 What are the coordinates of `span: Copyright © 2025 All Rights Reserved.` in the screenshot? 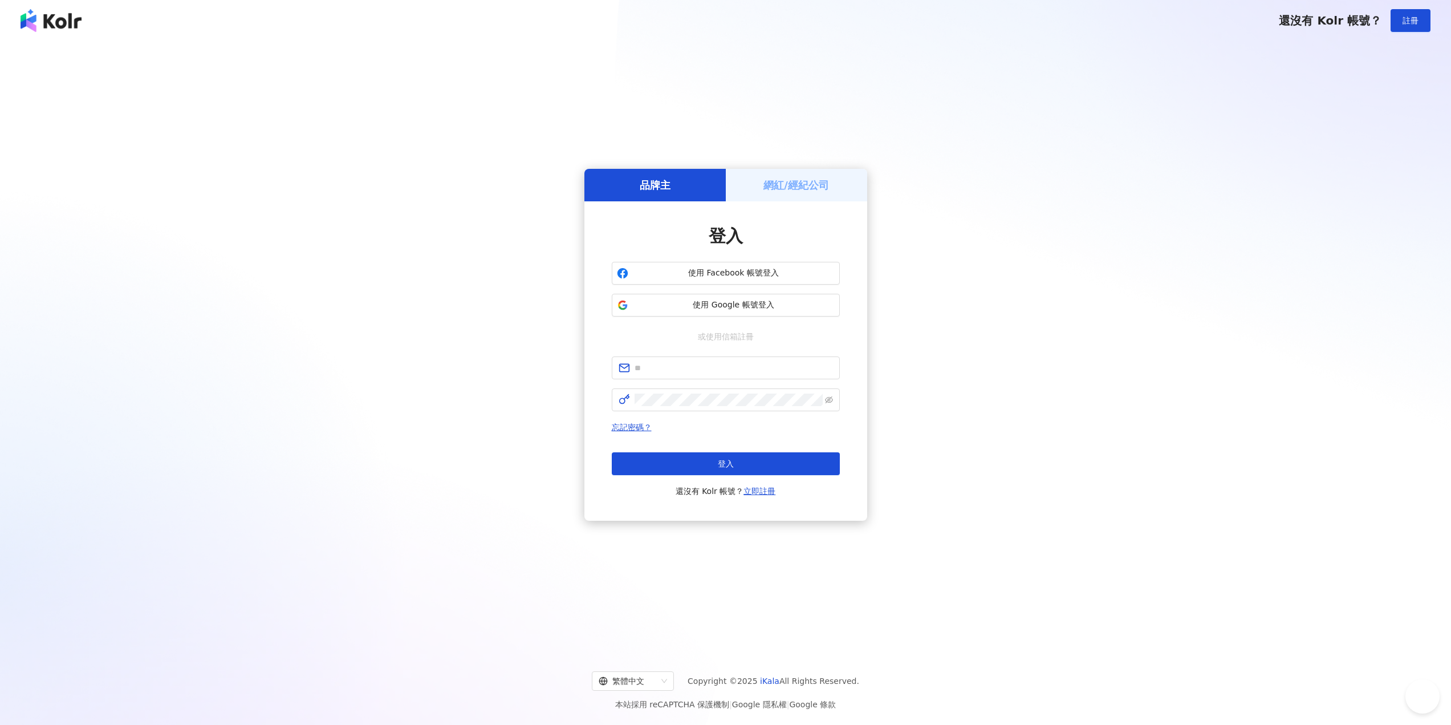 It's located at (773, 681).